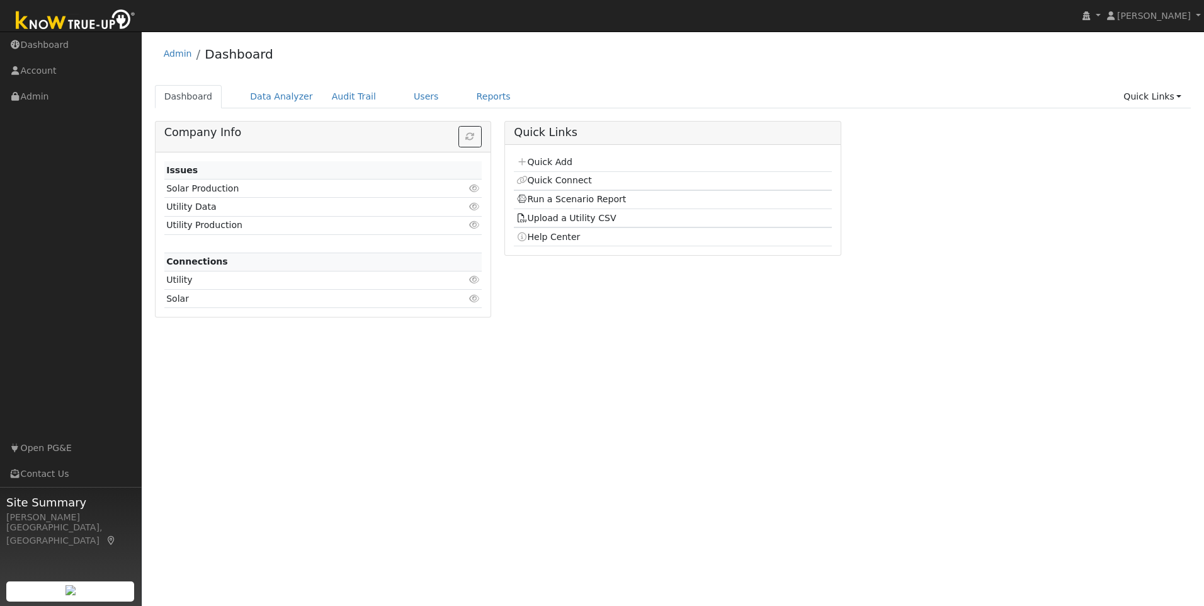  I want to click on a: Users, so click(426, 96).